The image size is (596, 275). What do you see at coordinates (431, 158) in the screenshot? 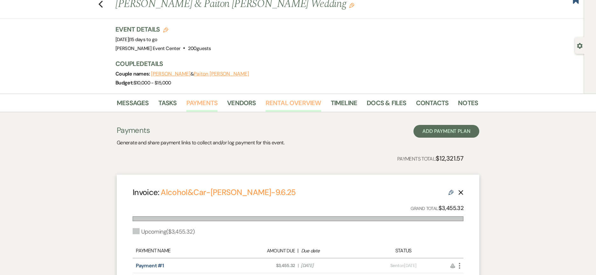
I see `p: Payments Total:` at bounding box center [431, 158].